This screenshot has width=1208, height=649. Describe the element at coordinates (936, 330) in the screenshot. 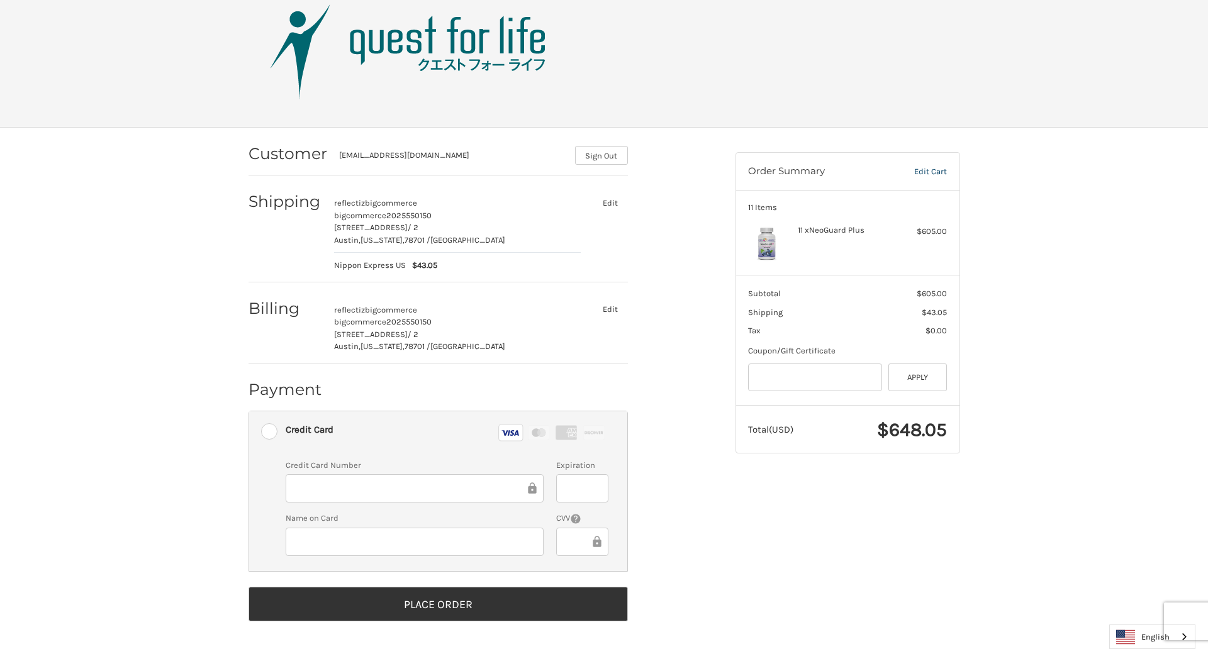

I see `span: $0.00` at that location.